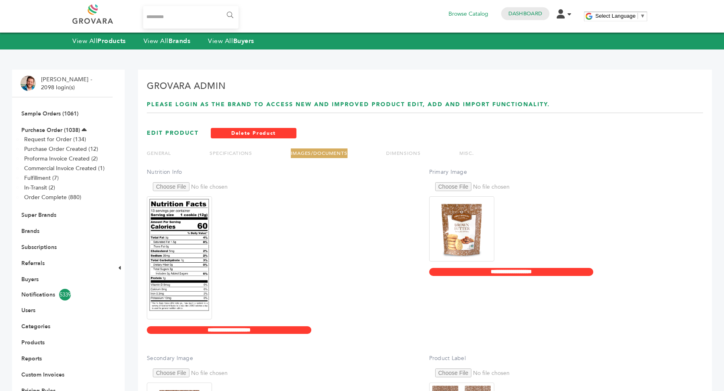 Image resolution: width=724 pixels, height=391 pixels. I want to click on h1: Please login as the Brand to access new and improved Product Edit, Add and Import functionality., so click(425, 105).